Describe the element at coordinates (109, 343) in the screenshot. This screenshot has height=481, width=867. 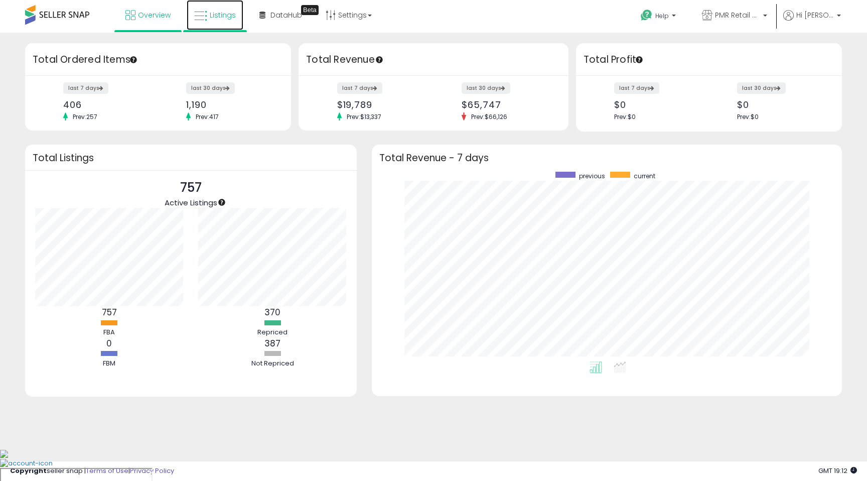
I see `b: 0` at that location.